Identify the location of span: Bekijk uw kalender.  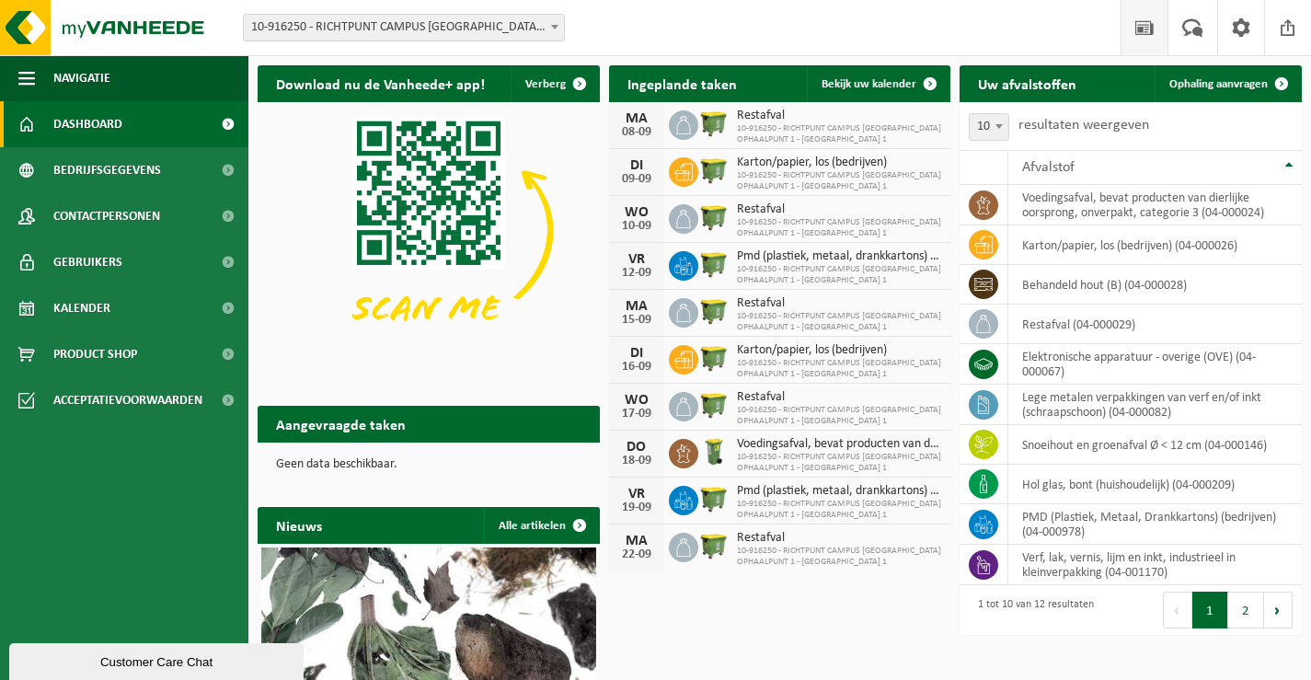
(869, 84).